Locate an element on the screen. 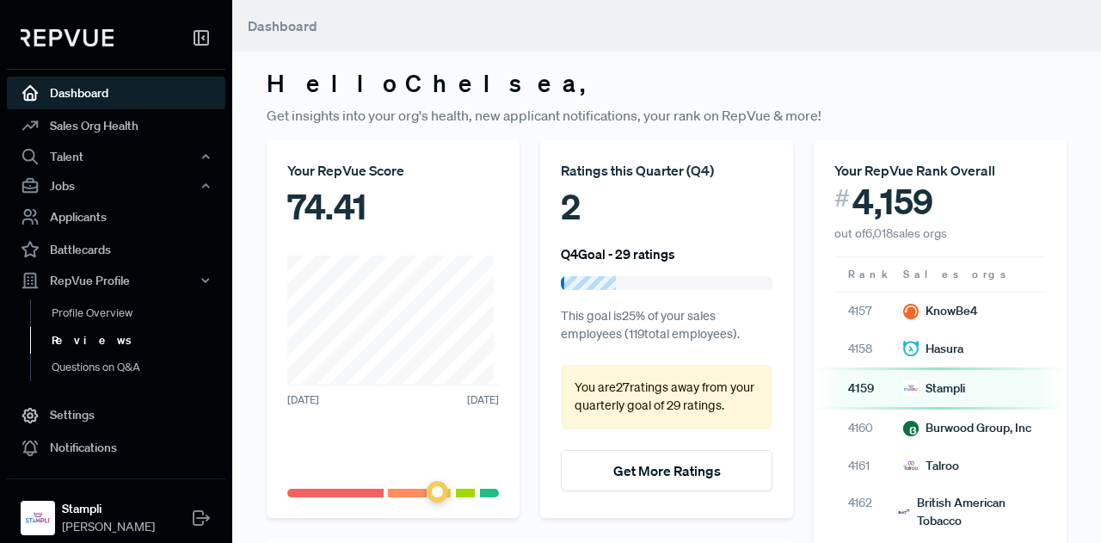  a: Dashboard is located at coordinates (116, 93).